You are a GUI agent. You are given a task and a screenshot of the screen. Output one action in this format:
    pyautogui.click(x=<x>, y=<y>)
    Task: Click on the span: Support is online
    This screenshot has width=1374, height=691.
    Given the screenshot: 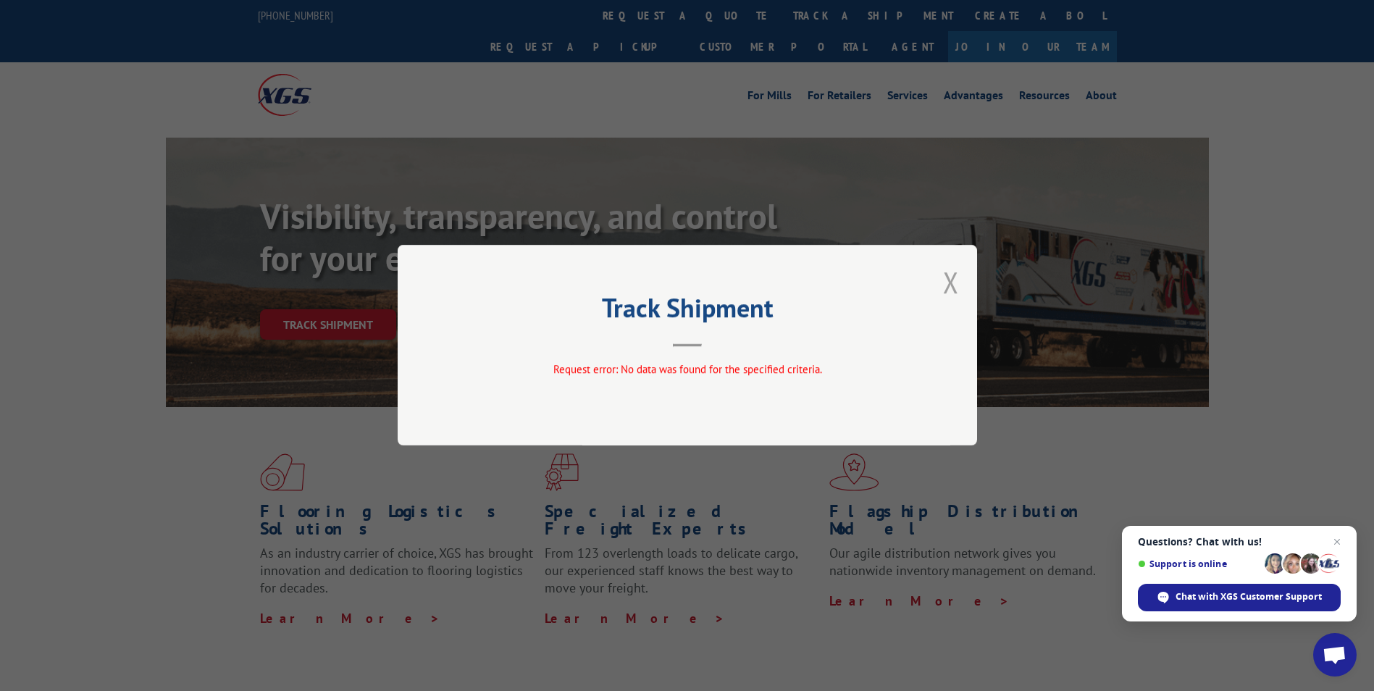 What is the action you would take?
    pyautogui.click(x=1198, y=563)
    